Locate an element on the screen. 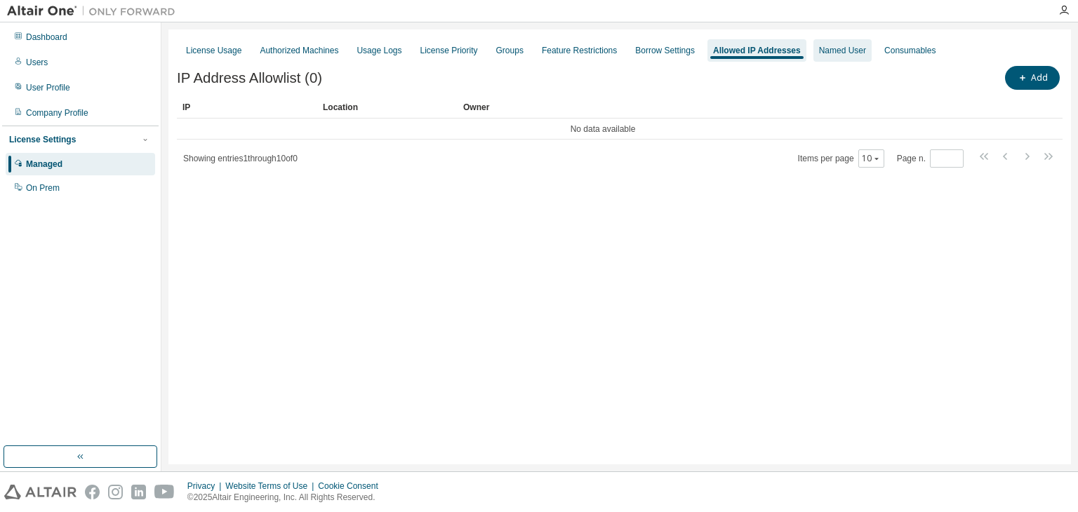 This screenshot has height=512, width=1078. div: IP is located at coordinates (247, 107).